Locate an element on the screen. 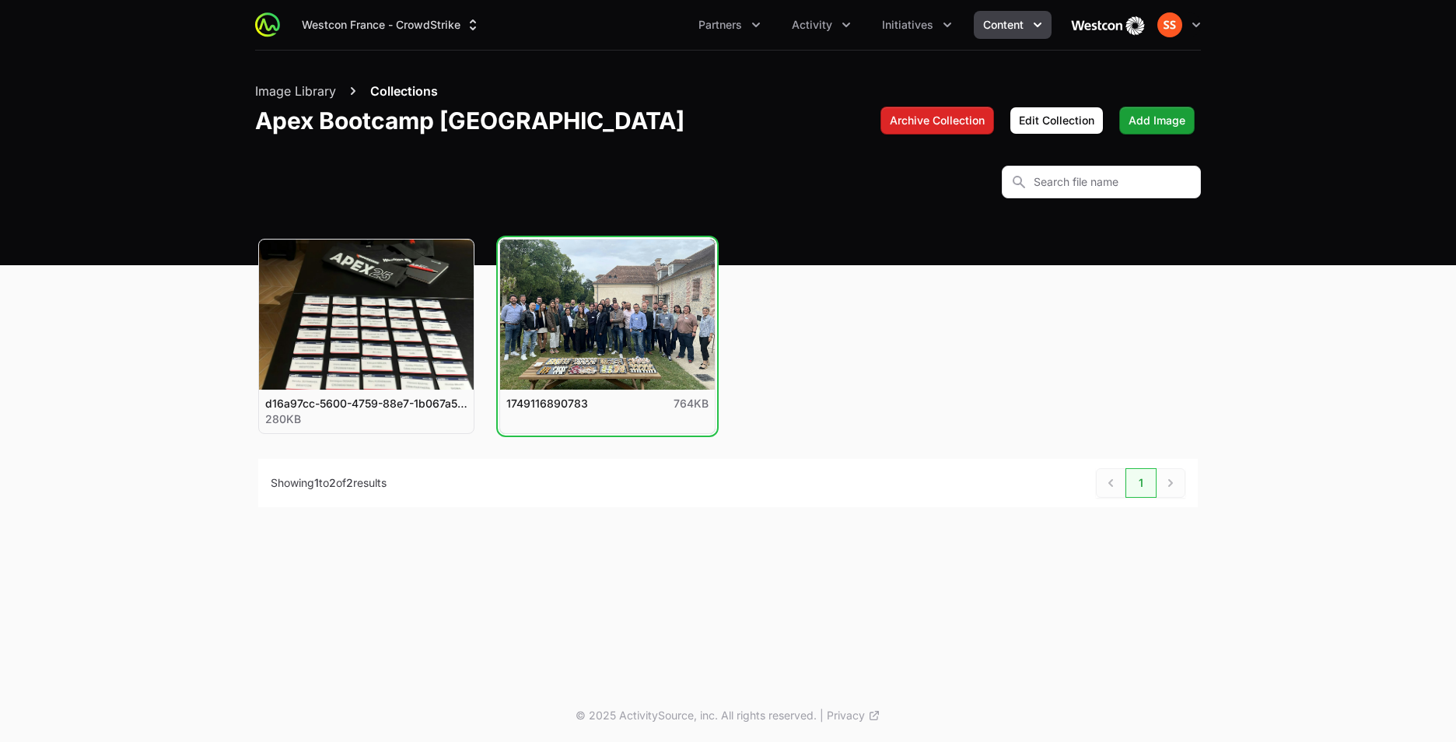  img: Saruka Sothirasa is located at coordinates (1169, 25).